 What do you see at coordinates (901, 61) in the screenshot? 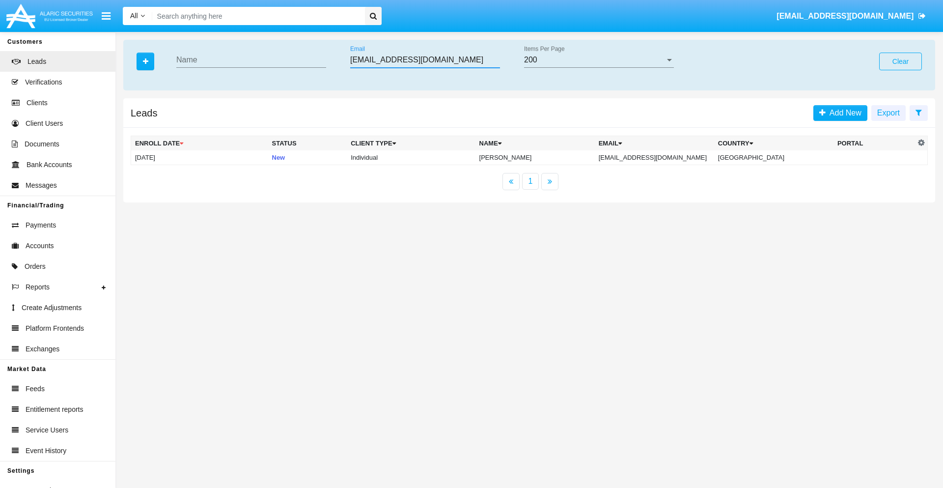
I see `button: Clear` at bounding box center [901, 61].